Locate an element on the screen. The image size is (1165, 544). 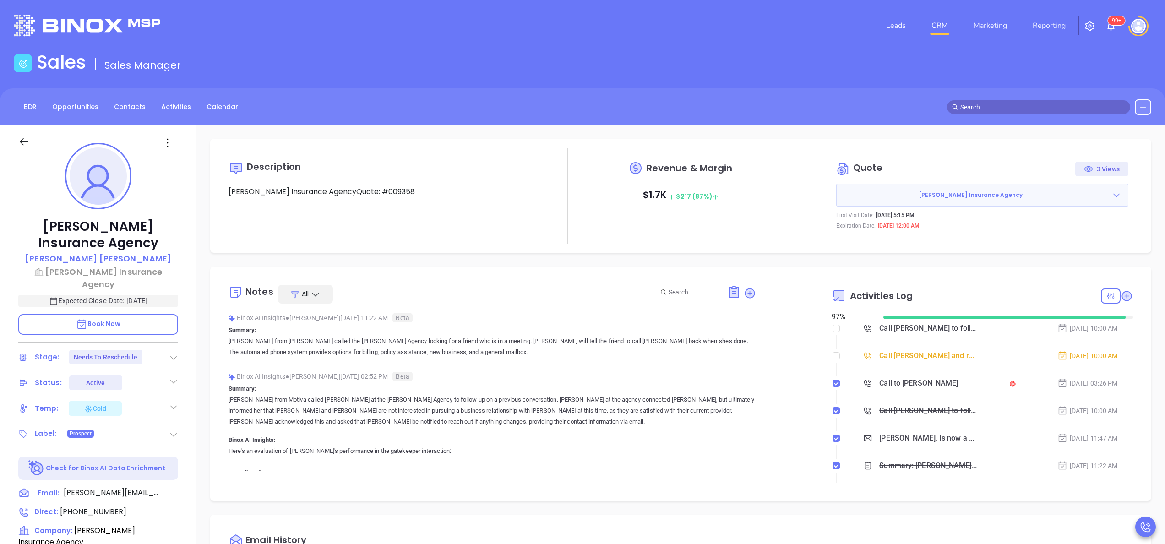
div: 97 % is located at coordinates (852, 317).